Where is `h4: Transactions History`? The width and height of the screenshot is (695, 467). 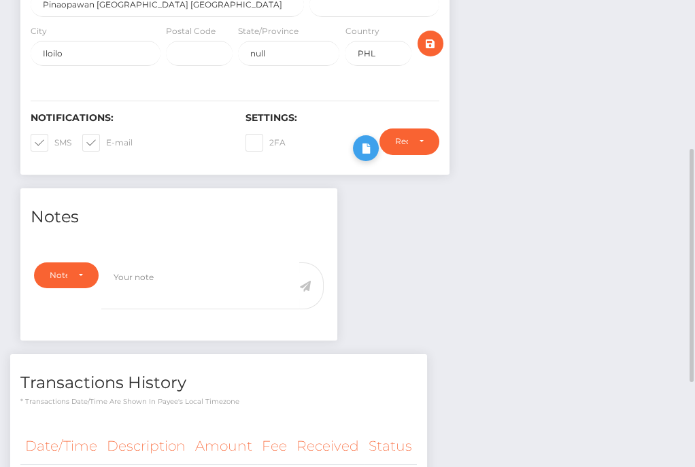 h4: Transactions History is located at coordinates (218, 383).